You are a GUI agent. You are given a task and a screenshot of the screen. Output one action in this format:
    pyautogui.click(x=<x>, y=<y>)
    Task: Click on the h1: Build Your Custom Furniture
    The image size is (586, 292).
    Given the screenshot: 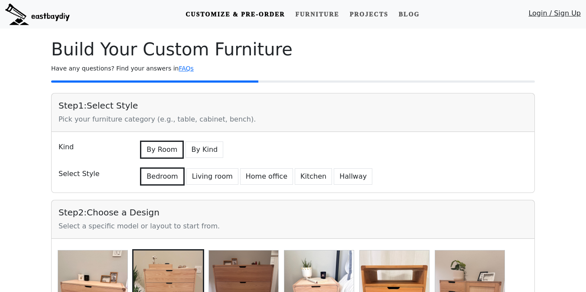 What is the action you would take?
    pyautogui.click(x=293, y=49)
    